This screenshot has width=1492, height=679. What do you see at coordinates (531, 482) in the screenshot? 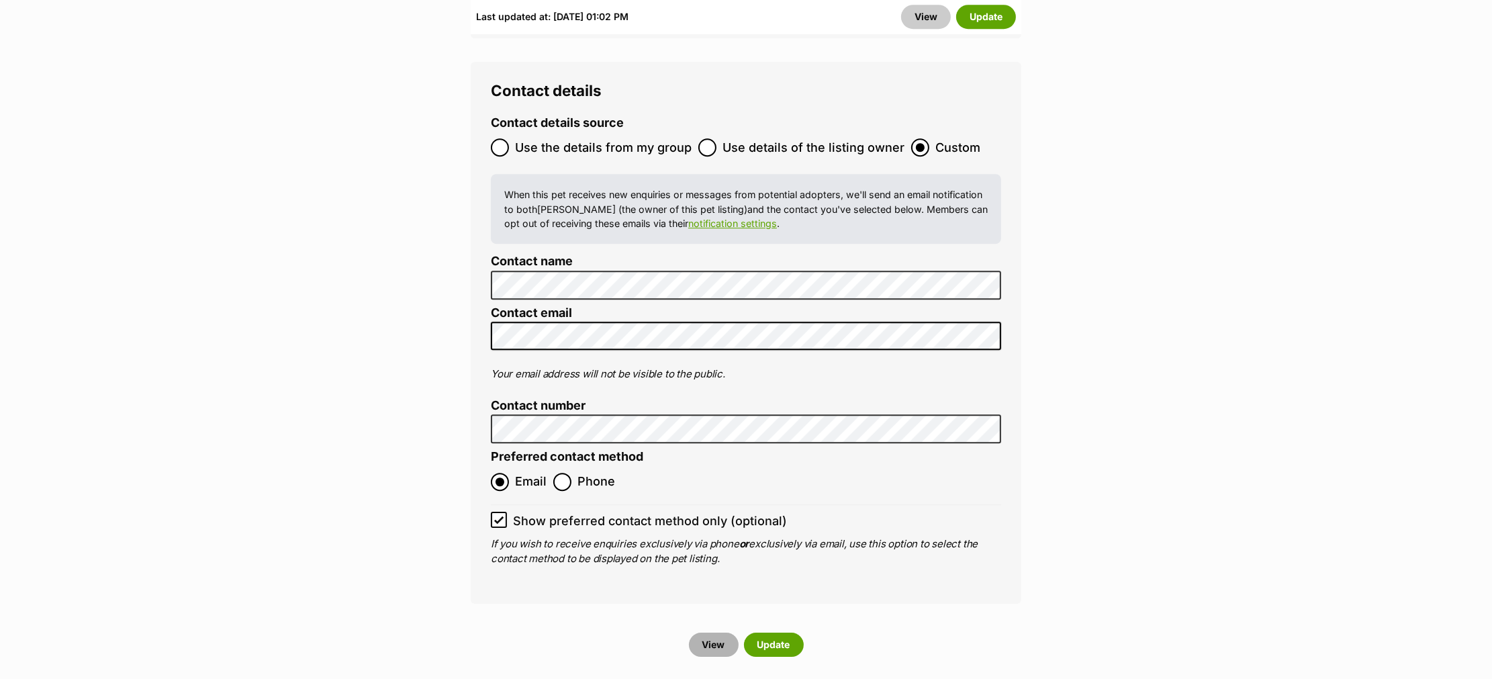
I see `span: Email` at bounding box center [531, 482].